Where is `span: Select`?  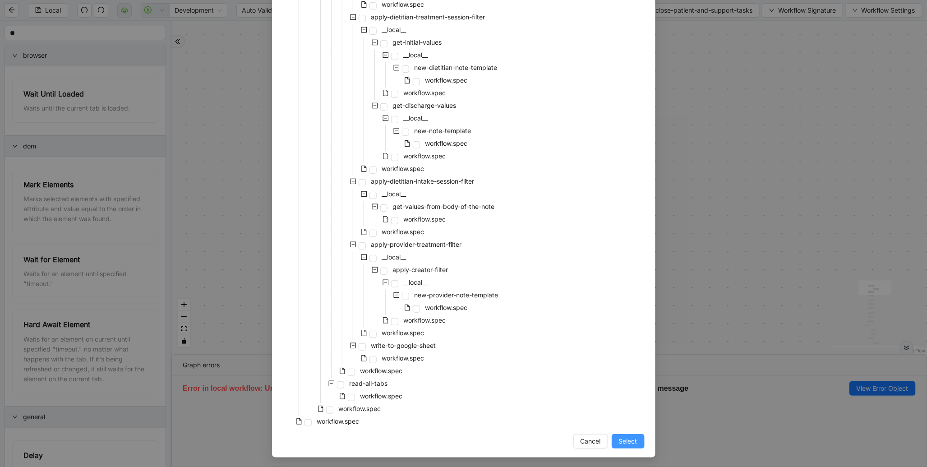 span: Select is located at coordinates (628, 441).